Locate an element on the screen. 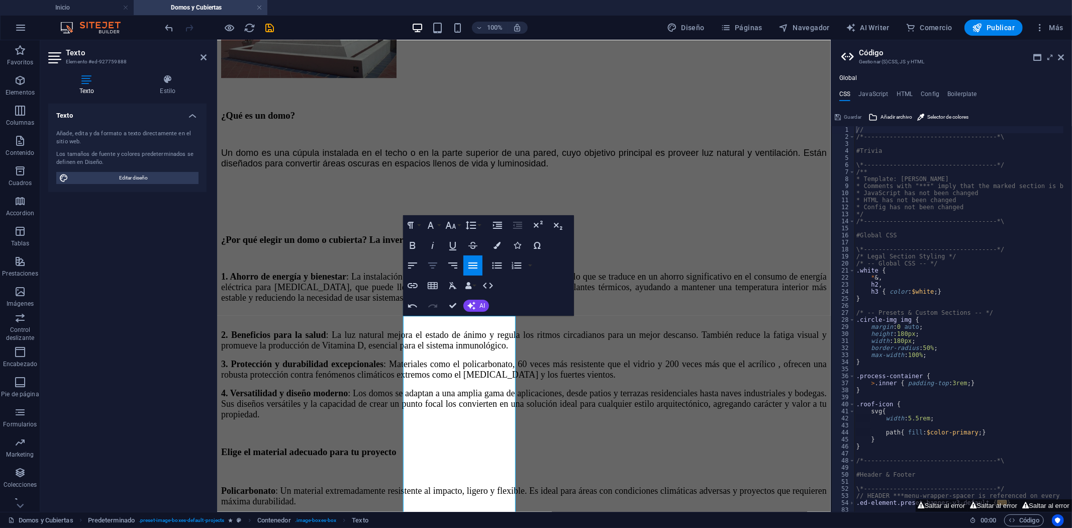 The image size is (1072, 528). p: Elementos is located at coordinates (20, 92).